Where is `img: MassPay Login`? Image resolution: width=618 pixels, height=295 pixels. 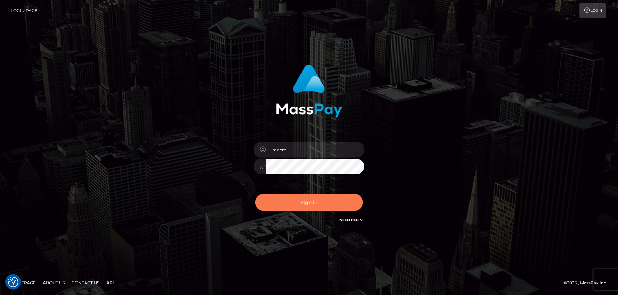
img: MassPay Login is located at coordinates (309, 91).